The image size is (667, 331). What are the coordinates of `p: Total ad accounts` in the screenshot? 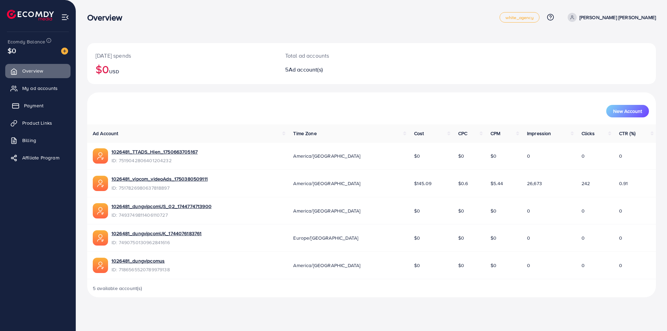 It's located at (348, 56).